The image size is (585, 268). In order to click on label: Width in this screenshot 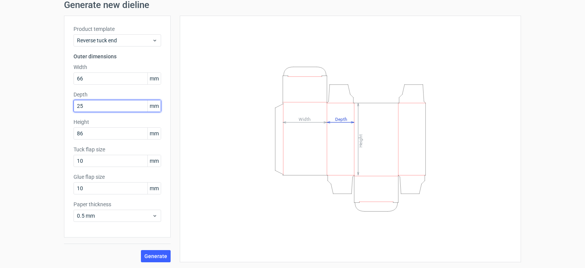, I will do `click(117, 67)`.